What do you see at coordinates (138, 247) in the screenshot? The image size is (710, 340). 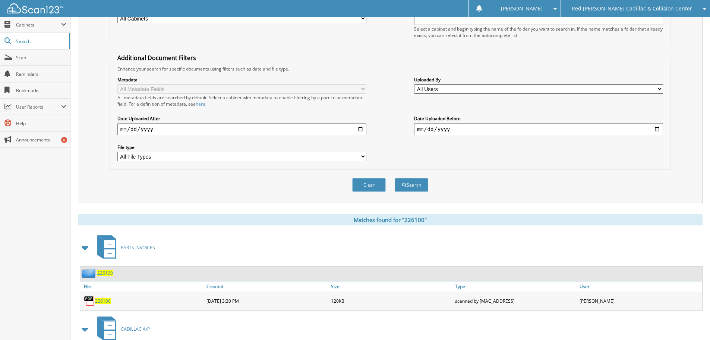 I see `span: PARTS INVOICES` at bounding box center [138, 247].